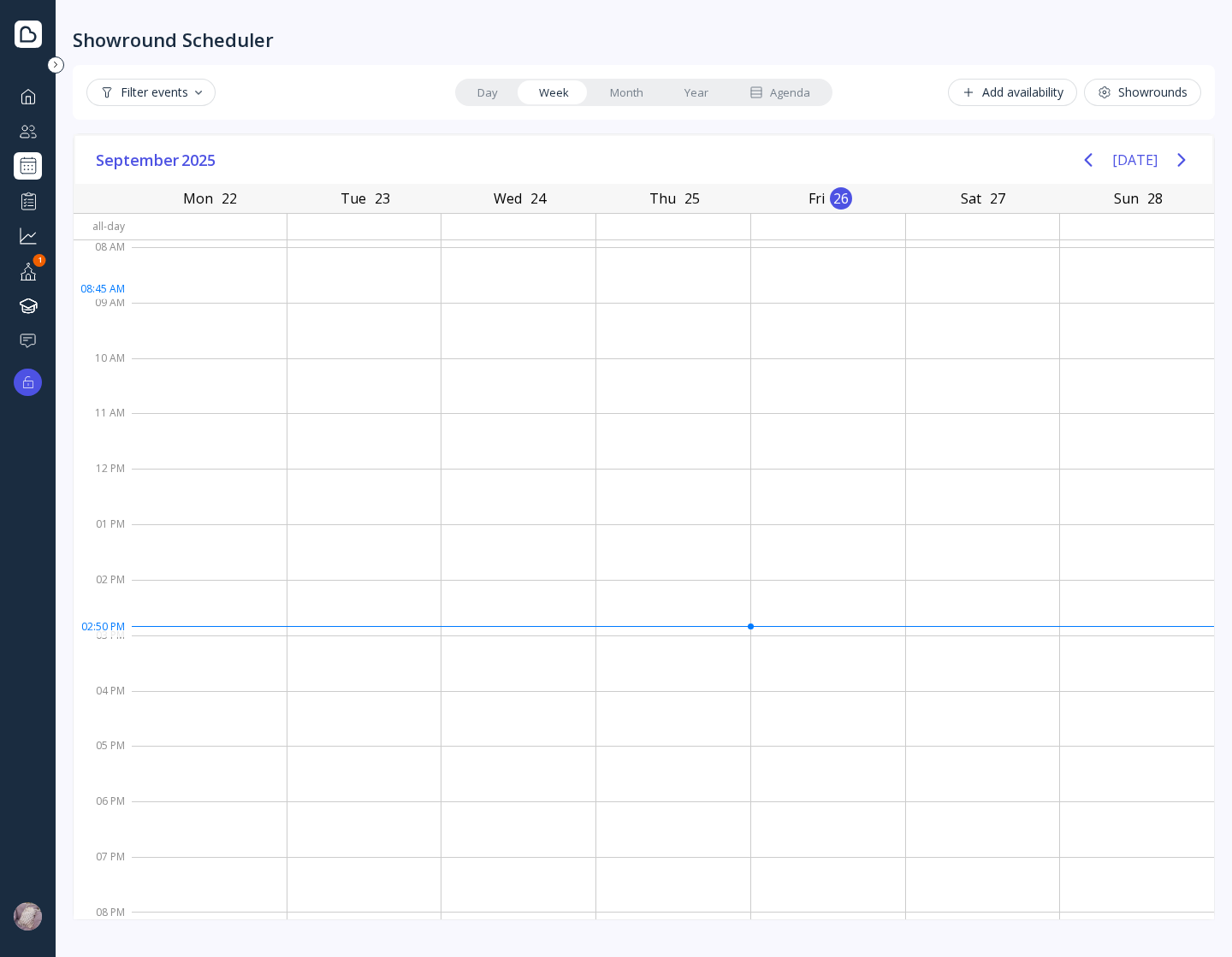  What do you see at coordinates (997, 198) in the screenshot?
I see `div: 27` at bounding box center [997, 198].